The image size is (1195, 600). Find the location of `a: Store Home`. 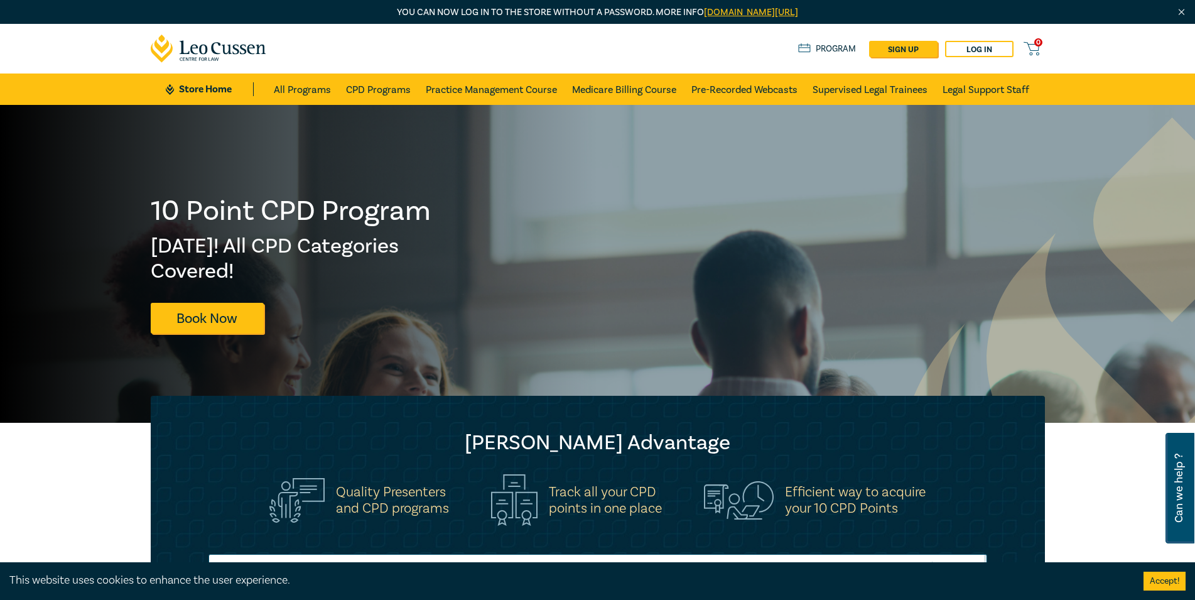

a: Store Home is located at coordinates (209, 89).